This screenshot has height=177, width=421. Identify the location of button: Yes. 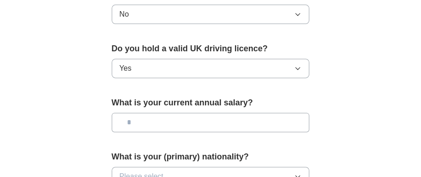
(210, 68).